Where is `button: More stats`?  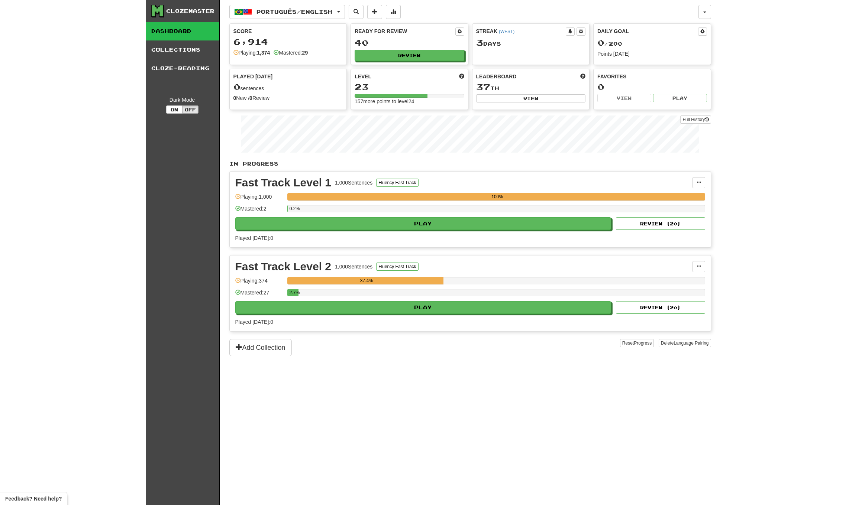 button: More stats is located at coordinates (393, 12).